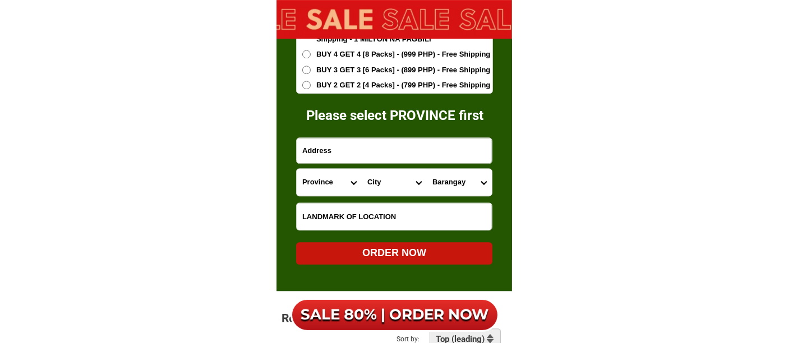  Describe the element at coordinates (394, 217) in the screenshot. I see `input: Input LANDMARKOFLOCATION` at that location.